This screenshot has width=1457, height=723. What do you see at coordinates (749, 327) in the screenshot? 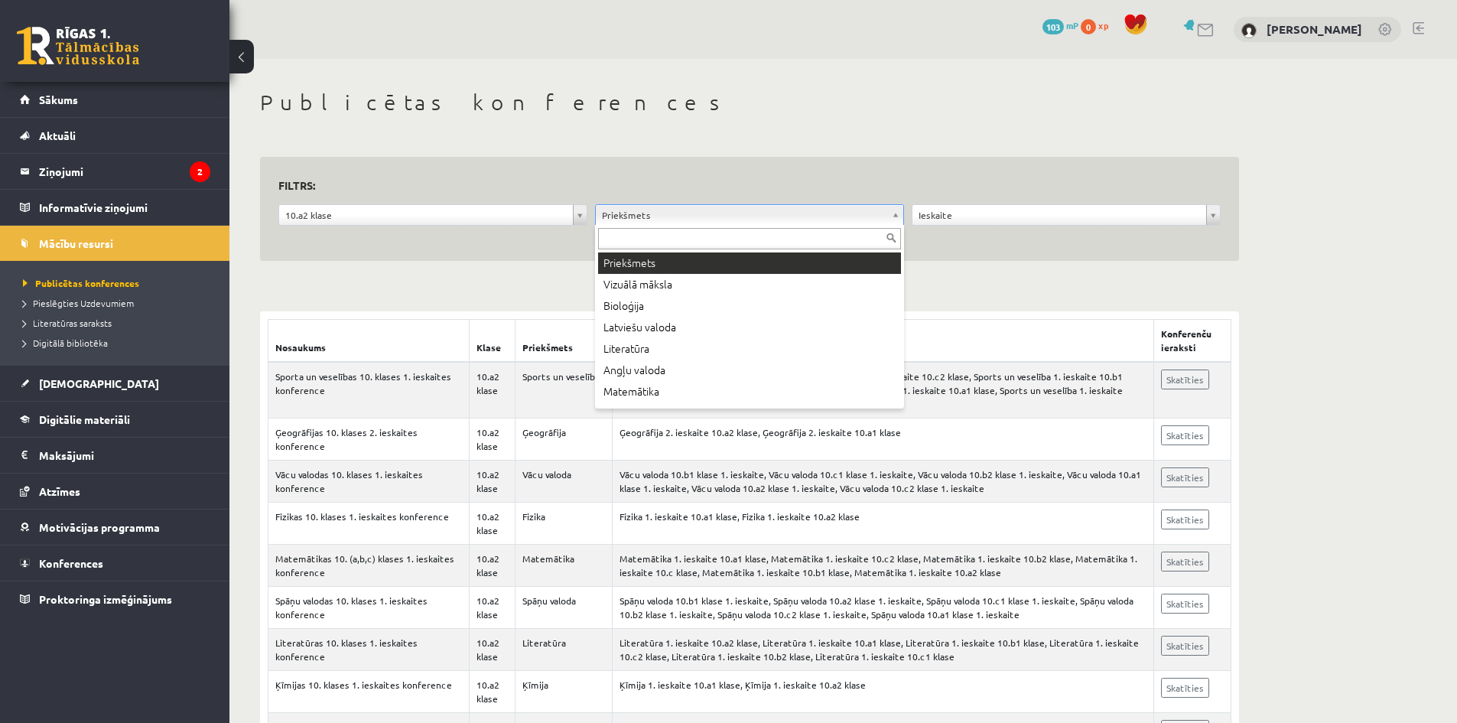
I see `div: Latviešu valoda` at bounding box center [749, 327].